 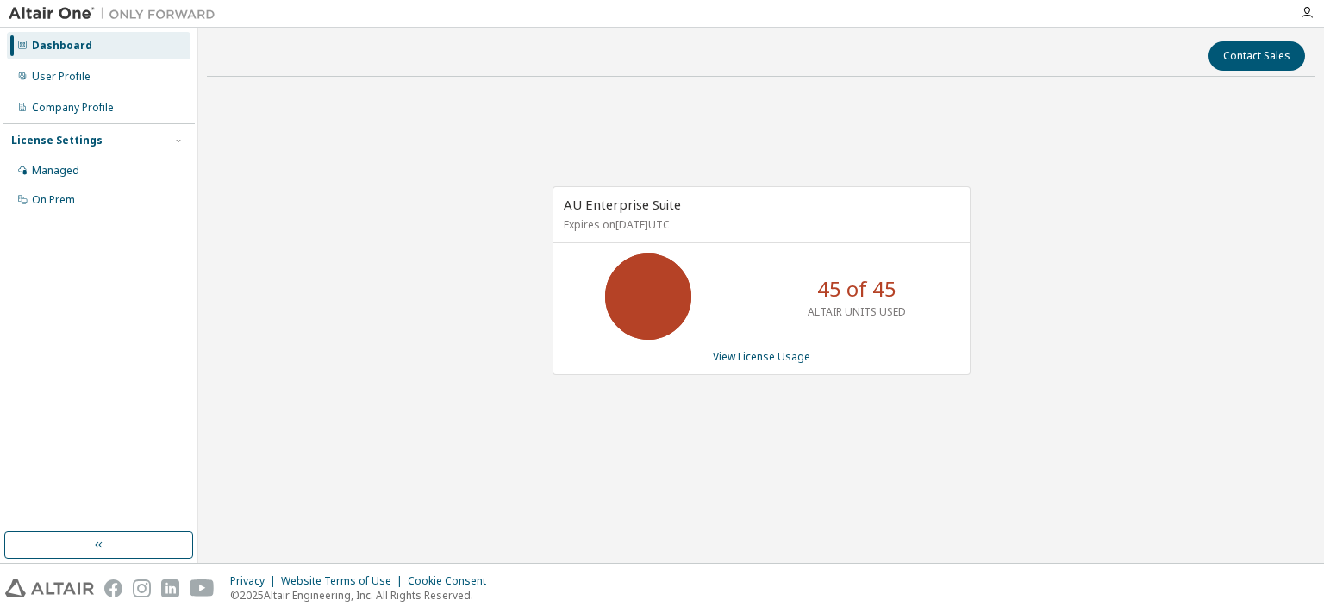 What do you see at coordinates (170, 588) in the screenshot?
I see `img: linkedin.svg` at bounding box center [170, 588].